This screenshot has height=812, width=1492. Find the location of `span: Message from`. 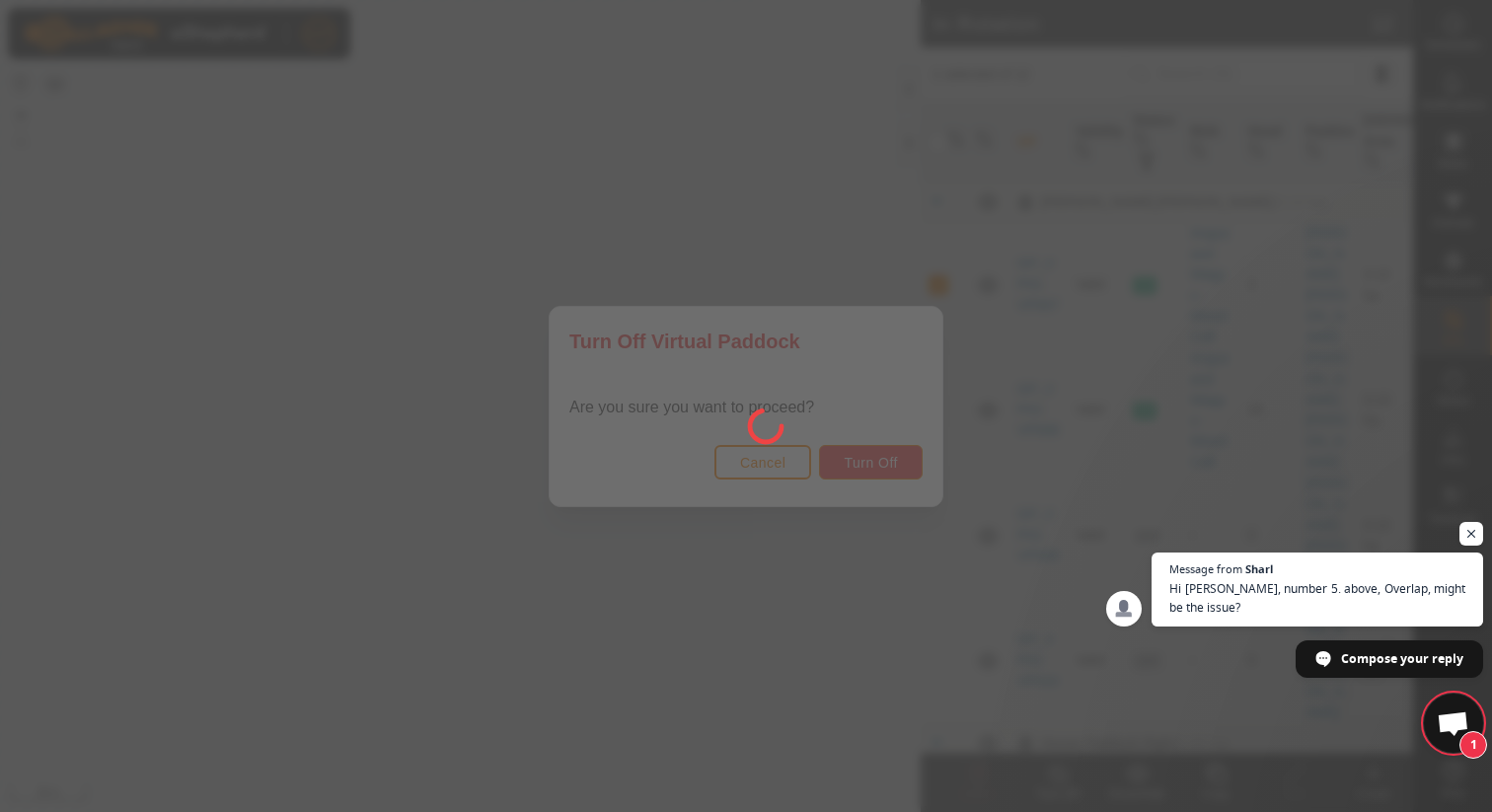

span: Message from is located at coordinates (1206, 568).